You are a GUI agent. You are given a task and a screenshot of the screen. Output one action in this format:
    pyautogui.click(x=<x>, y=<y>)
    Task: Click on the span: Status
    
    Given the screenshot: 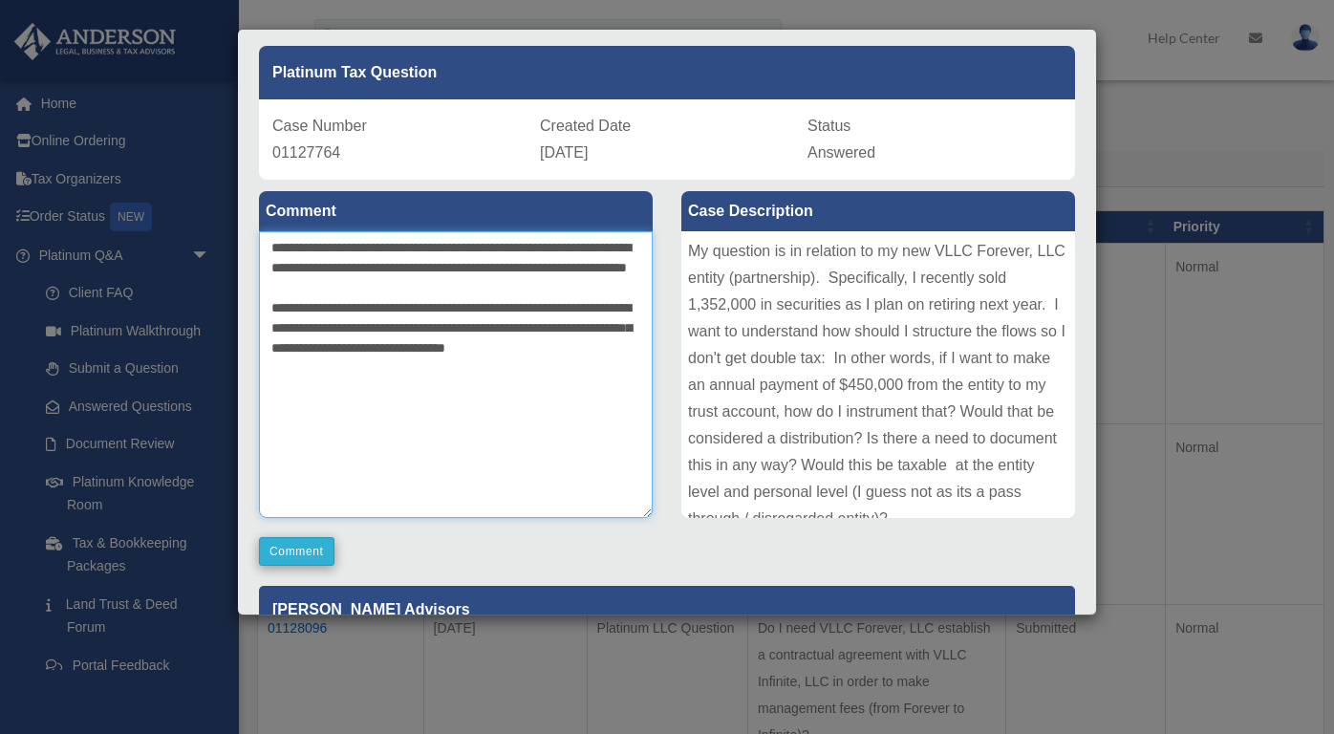 What is the action you would take?
    pyautogui.click(x=828, y=125)
    